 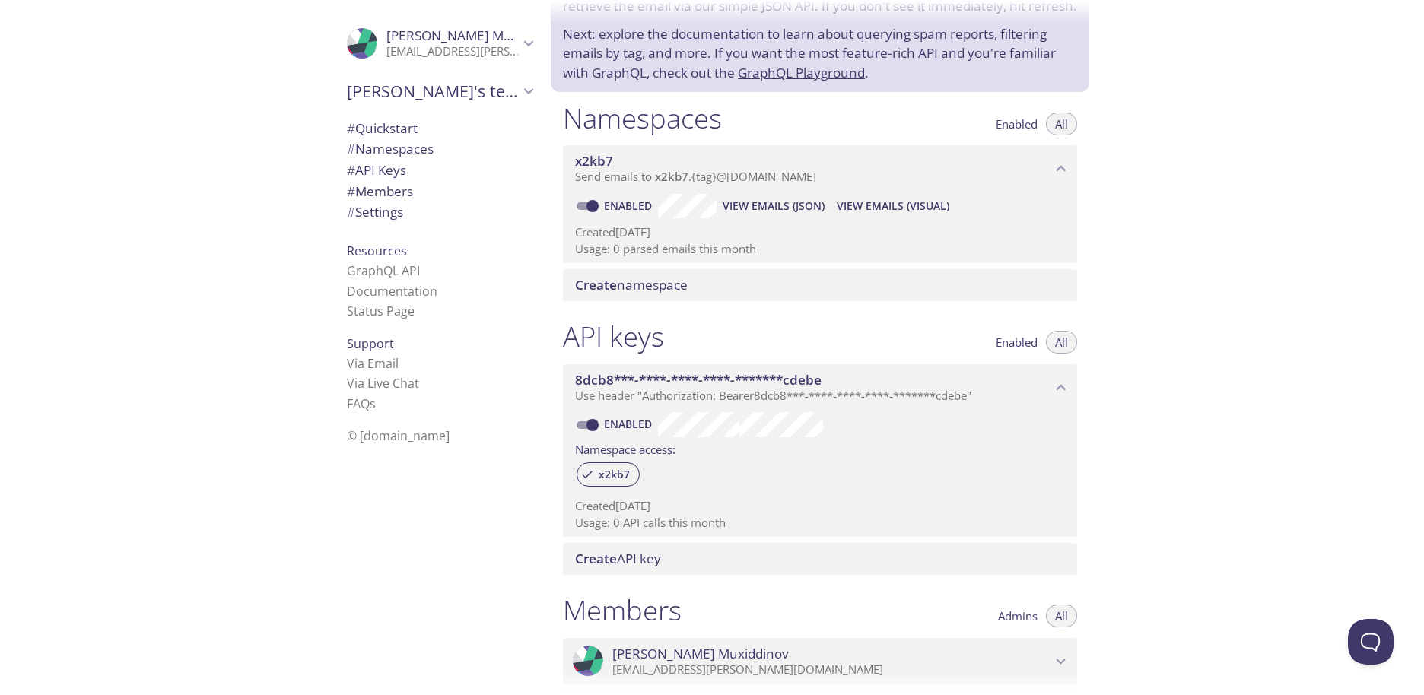 What do you see at coordinates (380, 191) in the screenshot?
I see `span: Members` at bounding box center [380, 191].